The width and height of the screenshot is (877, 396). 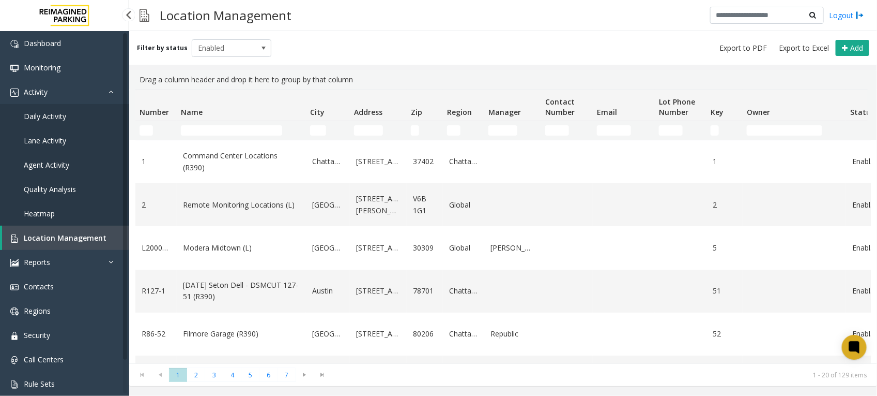 I want to click on a: Command Center Locations (R390), so click(x=241, y=161).